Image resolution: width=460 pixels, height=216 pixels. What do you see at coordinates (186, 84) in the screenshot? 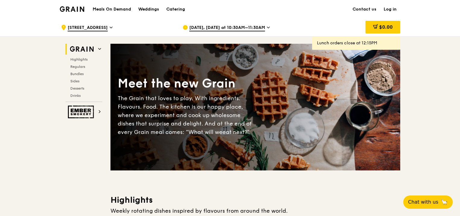
I see `div: Meet the new Grain` at bounding box center [186, 84].